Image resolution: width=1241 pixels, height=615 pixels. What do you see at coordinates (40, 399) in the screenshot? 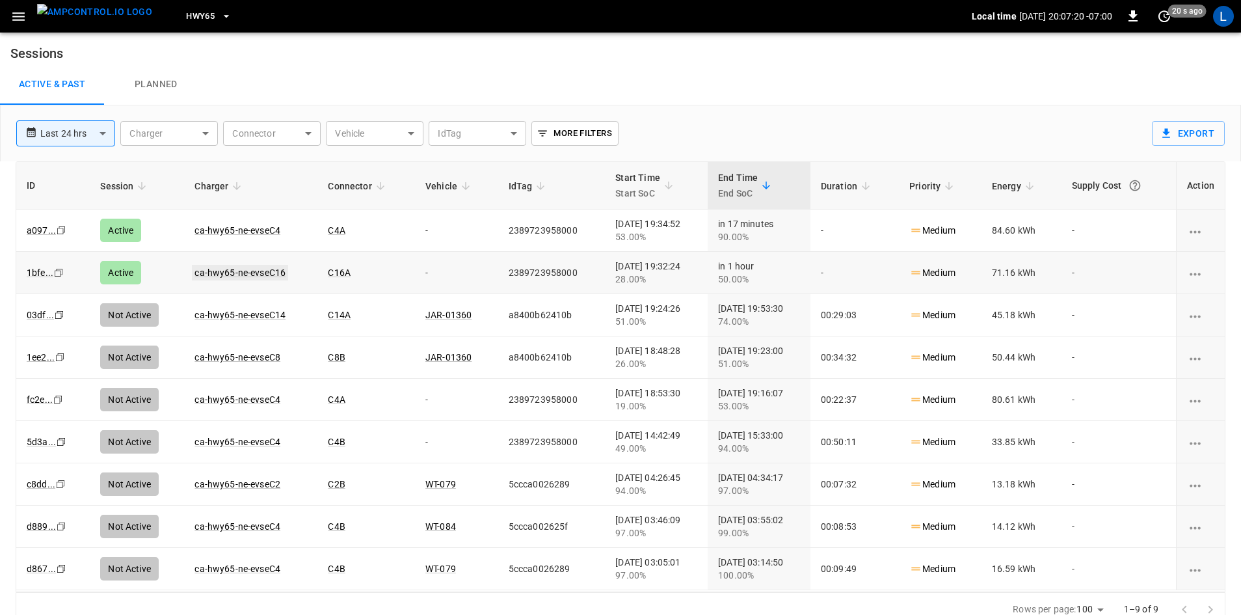
I see `a: fc2e...` at bounding box center [40, 399].